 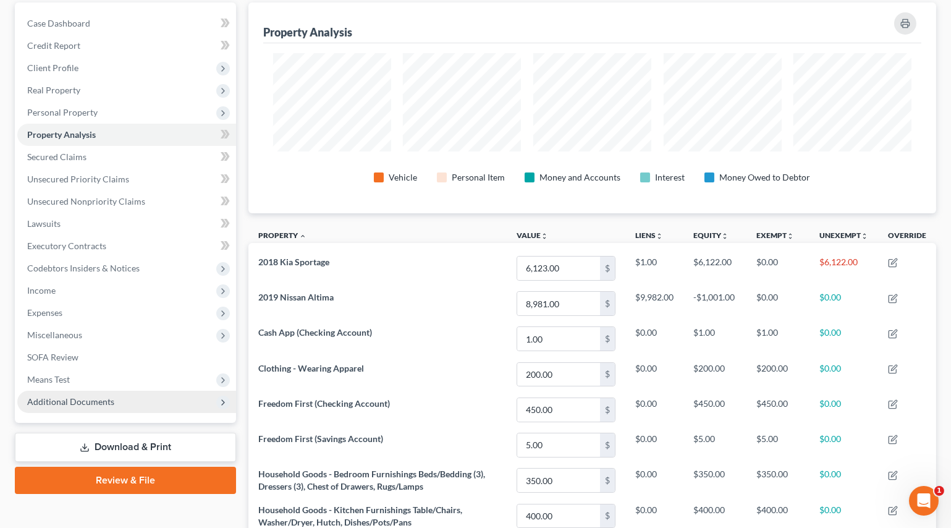 I want to click on a: SOFA Review, so click(x=127, y=357).